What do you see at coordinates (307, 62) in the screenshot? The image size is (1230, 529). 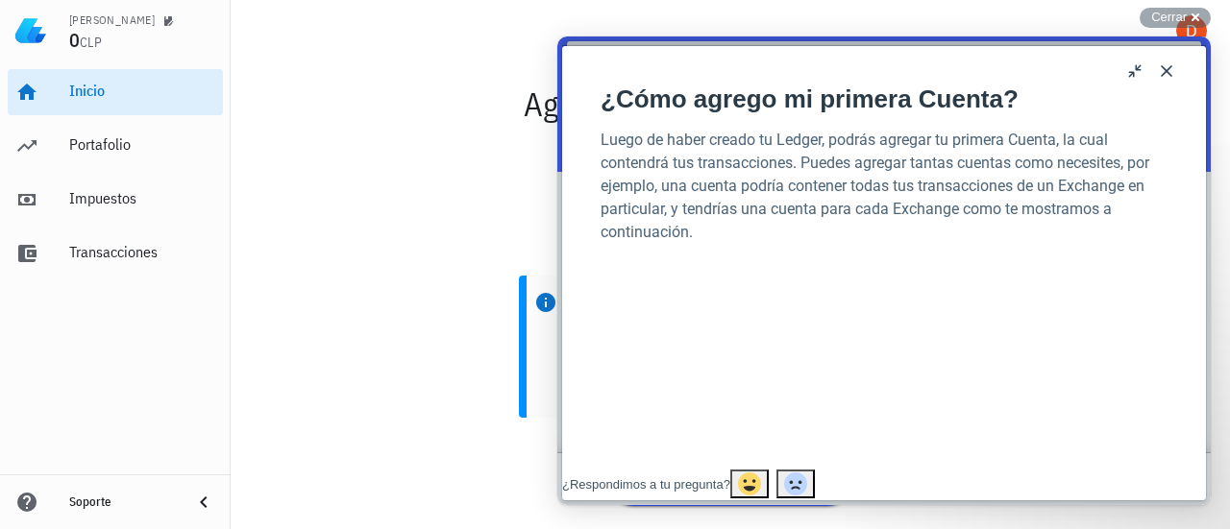 I see `div: ¿Cómo agrego mi primera Cuenta?` at bounding box center [307, 62].